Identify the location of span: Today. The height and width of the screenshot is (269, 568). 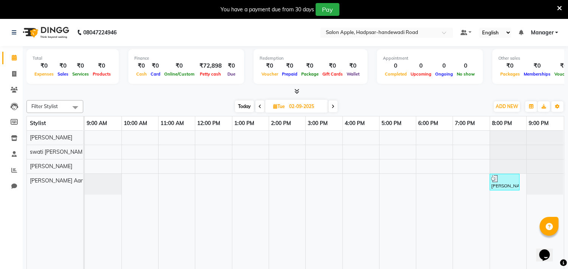
(244, 106).